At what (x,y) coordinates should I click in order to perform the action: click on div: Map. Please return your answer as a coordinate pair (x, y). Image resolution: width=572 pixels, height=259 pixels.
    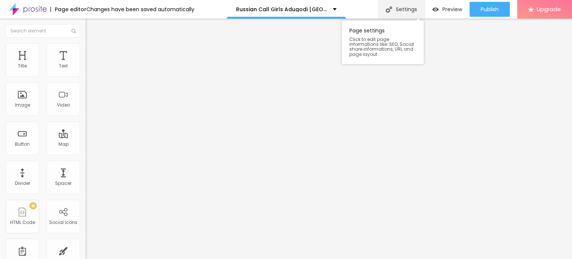
    Looking at the image, I should click on (63, 144).